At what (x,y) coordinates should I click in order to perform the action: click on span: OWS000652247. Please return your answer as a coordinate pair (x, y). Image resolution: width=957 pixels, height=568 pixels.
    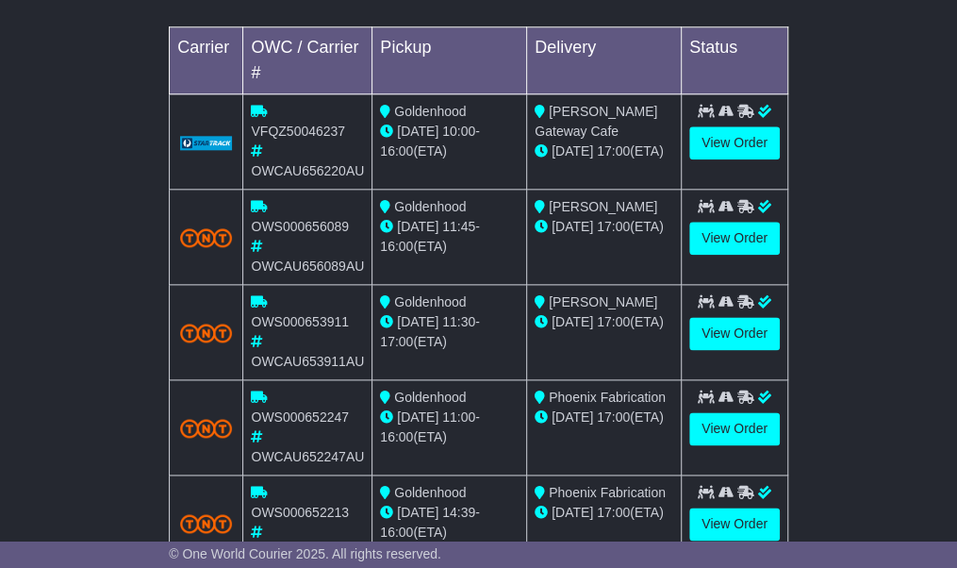
    Looking at the image, I should click on (300, 417).